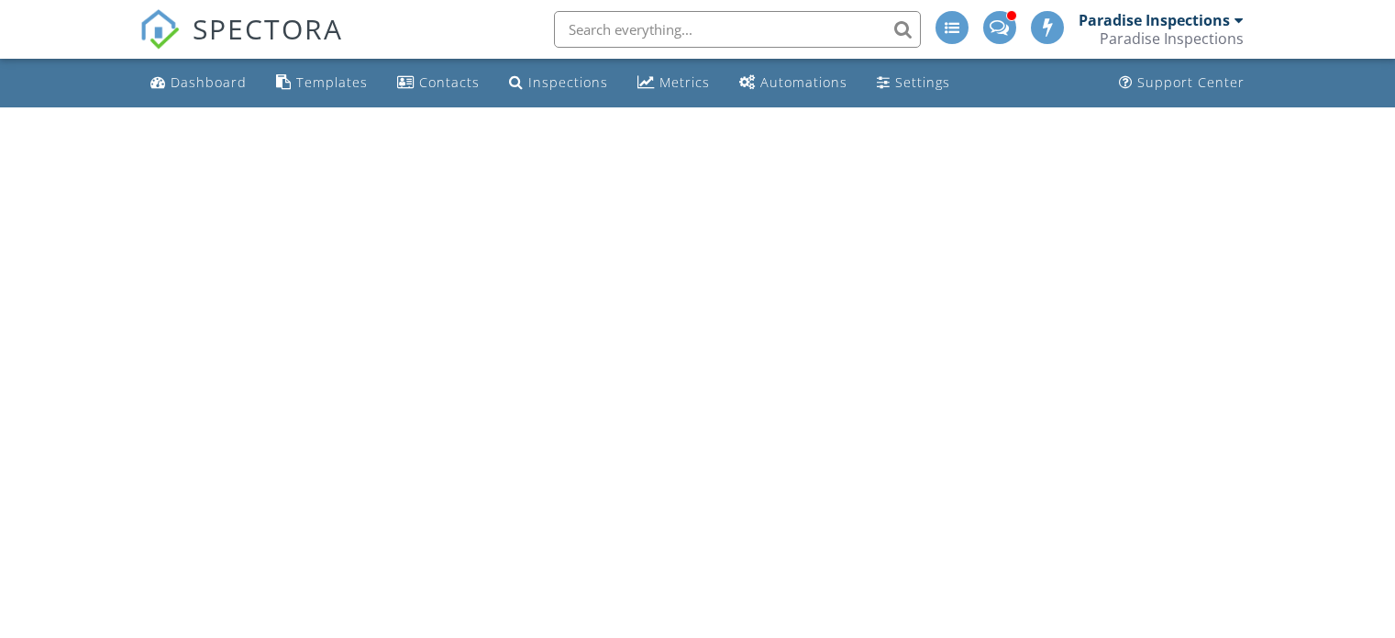  What do you see at coordinates (559, 83) in the screenshot?
I see `a: Inspections` at bounding box center [559, 83].